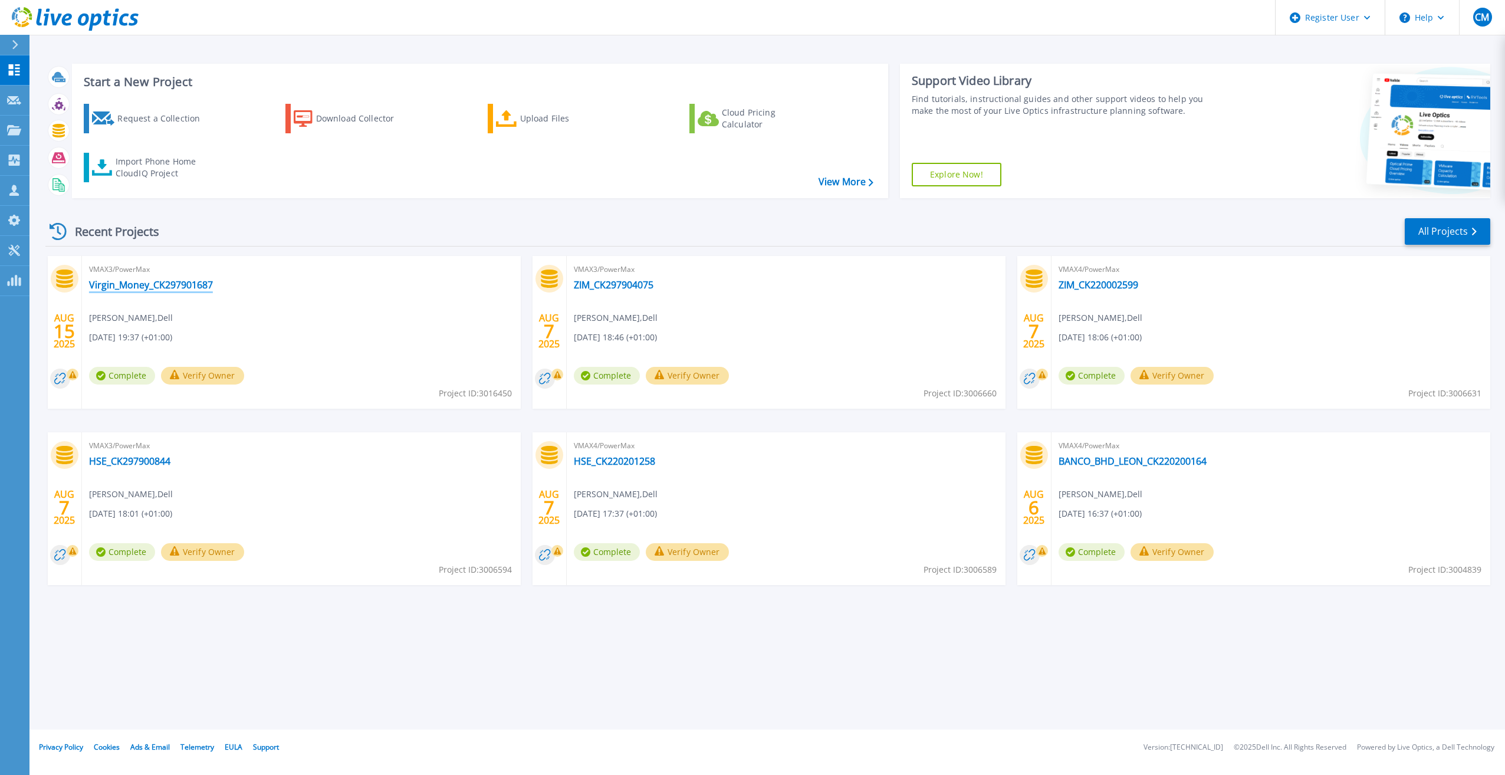 Image resolution: width=1505 pixels, height=775 pixels. I want to click on a: Ads & Email, so click(150, 747).